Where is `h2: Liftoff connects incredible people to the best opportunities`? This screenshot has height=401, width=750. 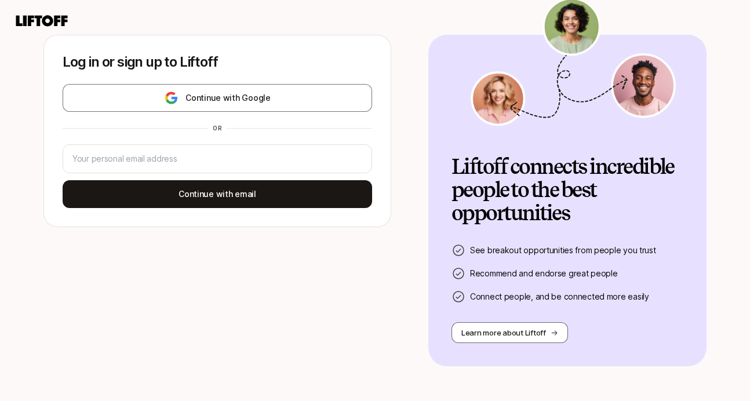
h2: Liftoff connects incredible people to the best opportunities is located at coordinates (567, 190).